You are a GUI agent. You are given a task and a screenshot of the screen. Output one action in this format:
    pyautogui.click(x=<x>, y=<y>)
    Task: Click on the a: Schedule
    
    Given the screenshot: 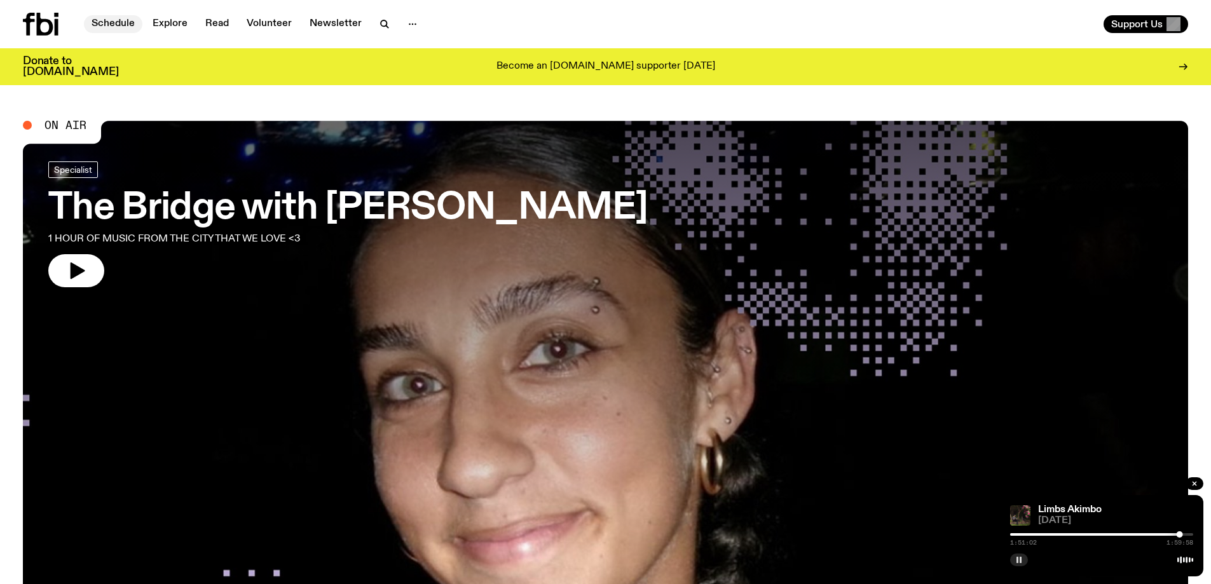 What is the action you would take?
    pyautogui.click(x=113, y=24)
    